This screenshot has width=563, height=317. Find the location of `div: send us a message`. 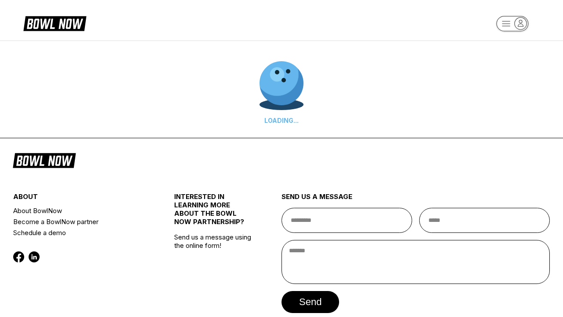

div: send us a message is located at coordinates (416, 200).